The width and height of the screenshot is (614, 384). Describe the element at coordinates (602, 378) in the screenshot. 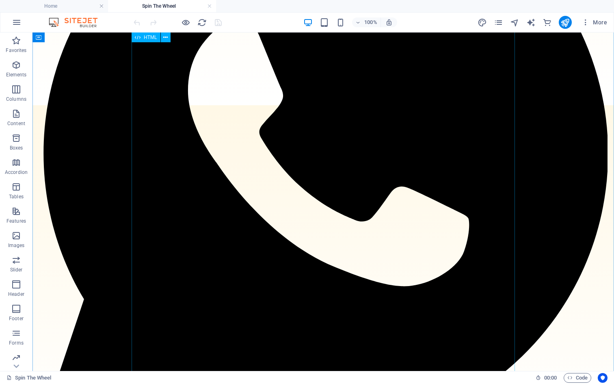

I see `button: Usercentrics` at that location.